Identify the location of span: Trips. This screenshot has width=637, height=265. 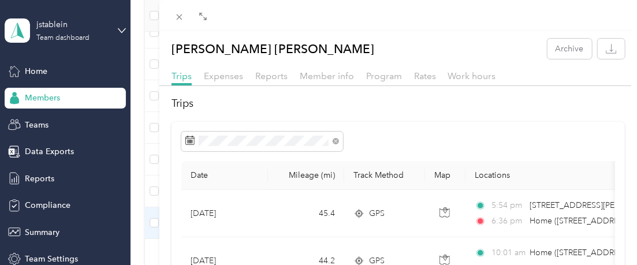
(181, 76).